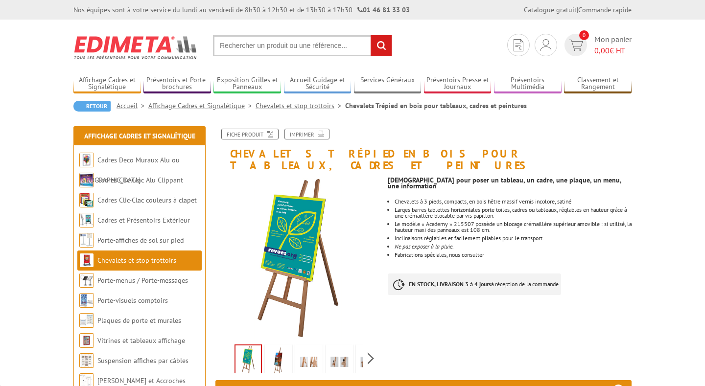 The image size is (705, 386). Describe the element at coordinates (598, 84) in the screenshot. I see `a: Classement et Rangement` at that location.